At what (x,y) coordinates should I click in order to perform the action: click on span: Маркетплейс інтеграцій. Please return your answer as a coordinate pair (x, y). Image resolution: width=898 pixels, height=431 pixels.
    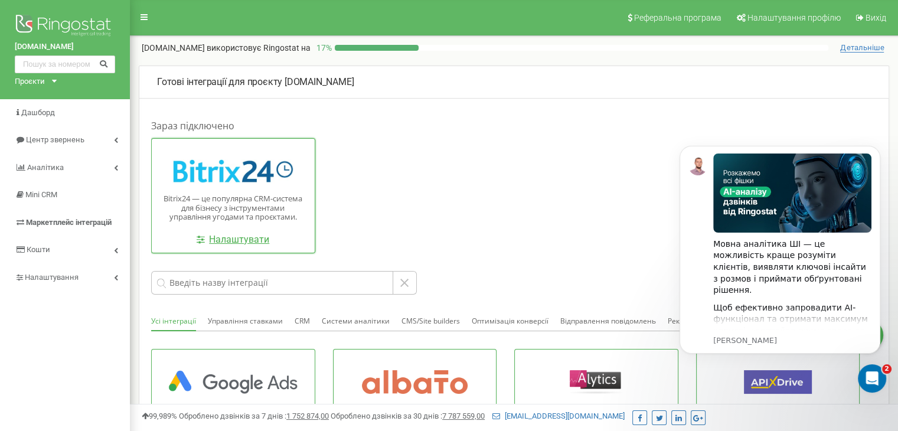
    Looking at the image, I should click on (68, 222).